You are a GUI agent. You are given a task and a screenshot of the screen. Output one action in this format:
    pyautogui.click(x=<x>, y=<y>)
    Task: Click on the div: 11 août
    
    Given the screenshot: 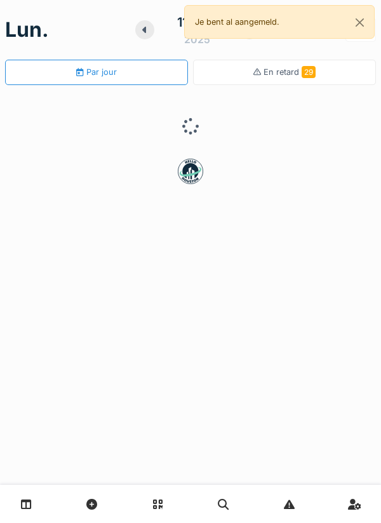 What is the action you would take?
    pyautogui.click(x=197, y=22)
    